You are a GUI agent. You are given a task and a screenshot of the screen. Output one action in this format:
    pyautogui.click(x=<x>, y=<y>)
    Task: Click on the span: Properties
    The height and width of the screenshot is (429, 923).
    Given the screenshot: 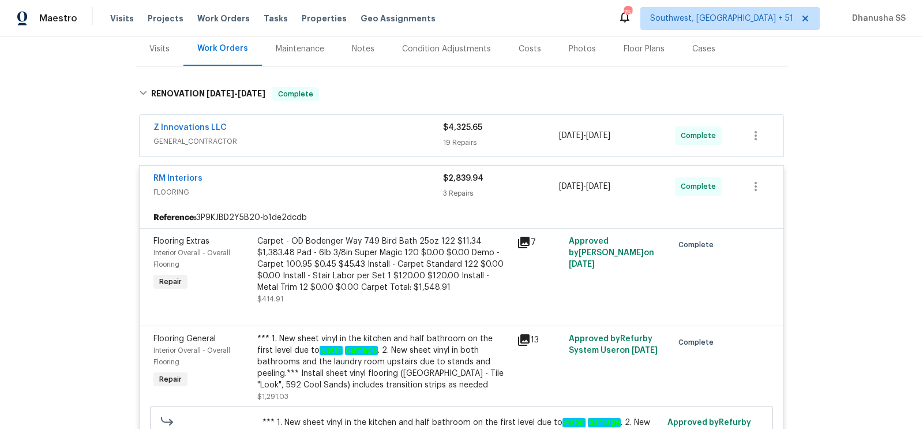 What is the action you would take?
    pyautogui.click(x=324, y=18)
    